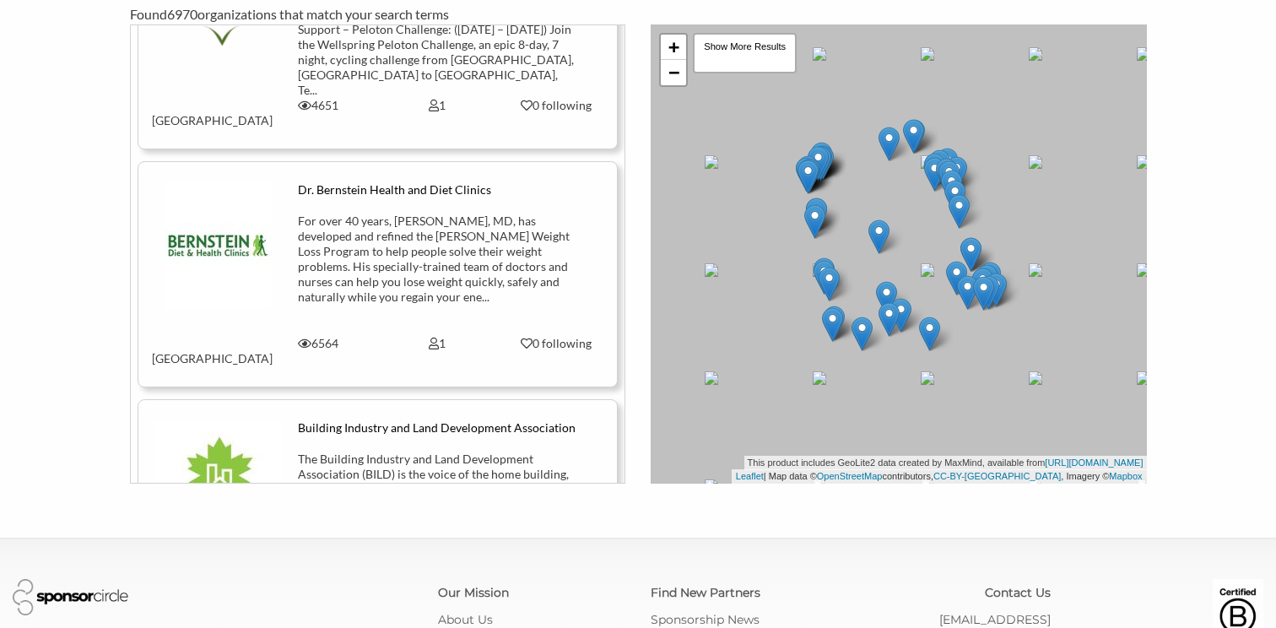  I want to click on a: Find New Partners, so click(705, 592).